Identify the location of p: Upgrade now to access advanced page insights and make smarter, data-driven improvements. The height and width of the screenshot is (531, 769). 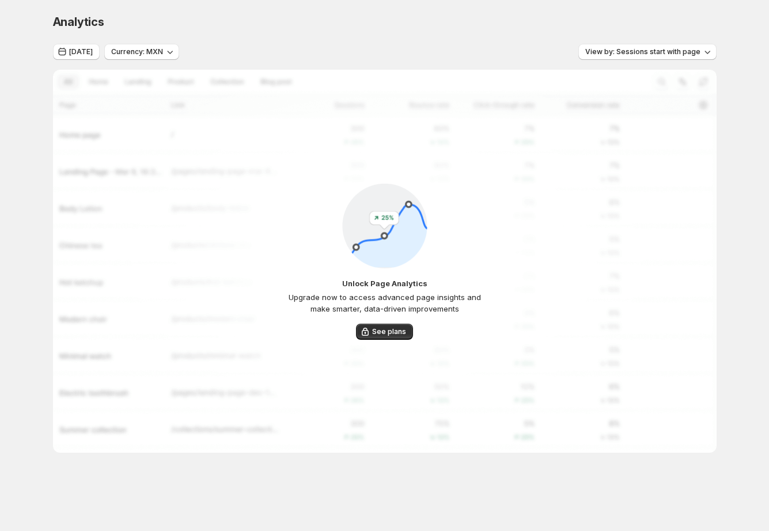
(384, 303).